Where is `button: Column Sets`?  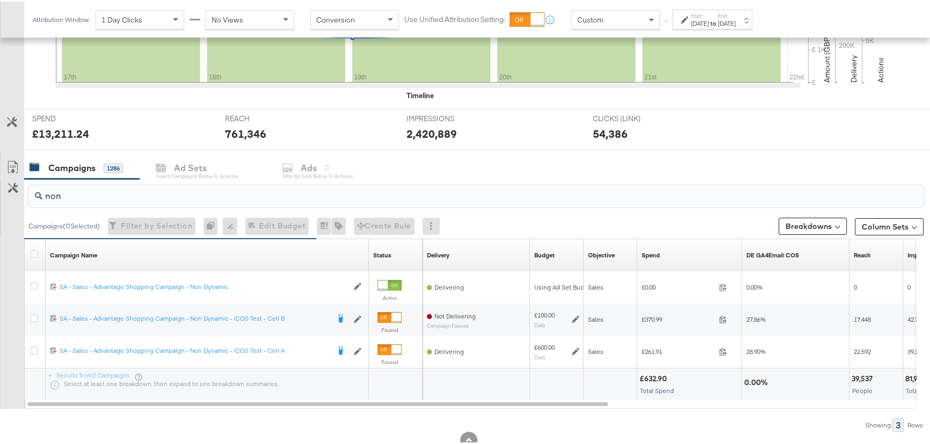 button: Column Sets is located at coordinates (889, 225).